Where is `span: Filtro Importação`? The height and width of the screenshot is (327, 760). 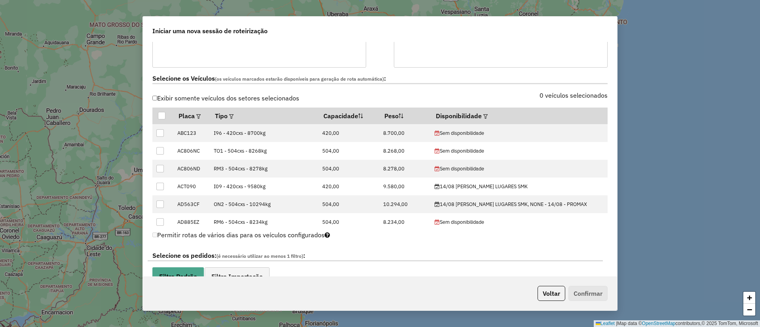
span: Filtro Importação is located at coordinates (237, 277).